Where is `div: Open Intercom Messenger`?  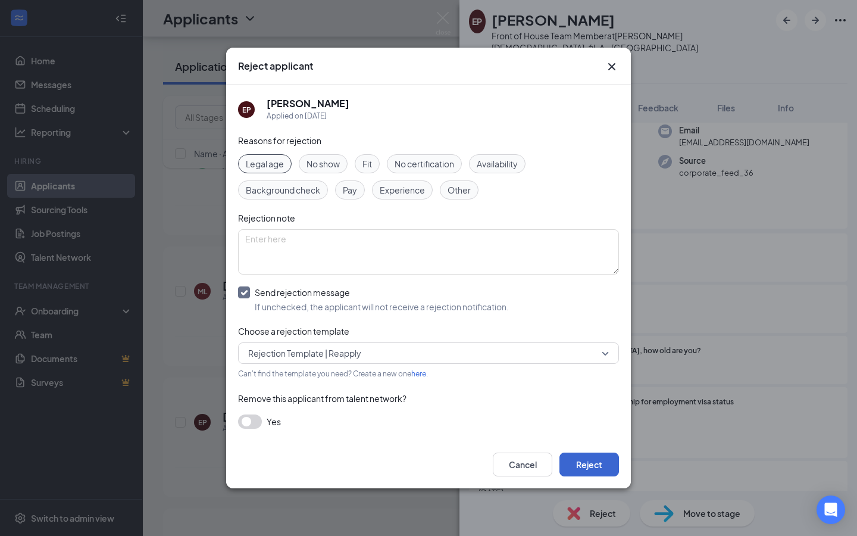 div: Open Intercom Messenger is located at coordinates (831, 509).